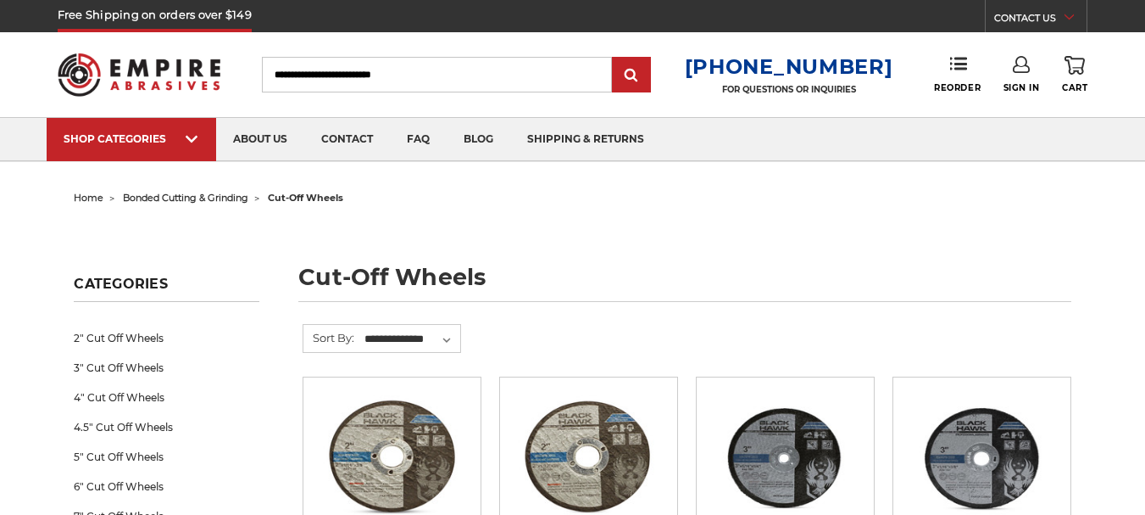  I want to click on a: 4.5" Cut Off Wheels, so click(166, 426).